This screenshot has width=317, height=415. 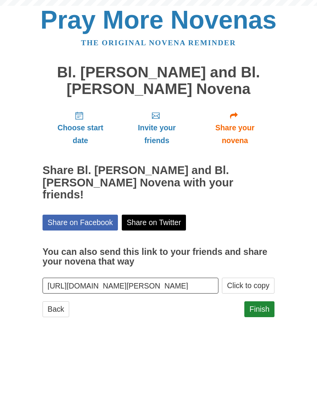 What do you see at coordinates (158, 257) in the screenshot?
I see `h3: You can also send this link to your friends and share your novena that way` at bounding box center [158, 257].